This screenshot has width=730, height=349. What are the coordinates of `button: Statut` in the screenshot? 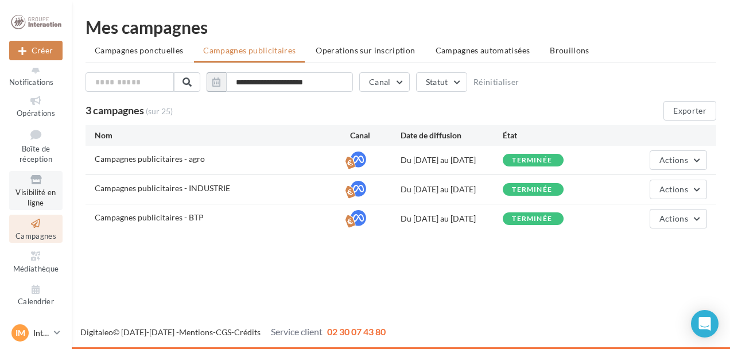 It's located at (441, 82).